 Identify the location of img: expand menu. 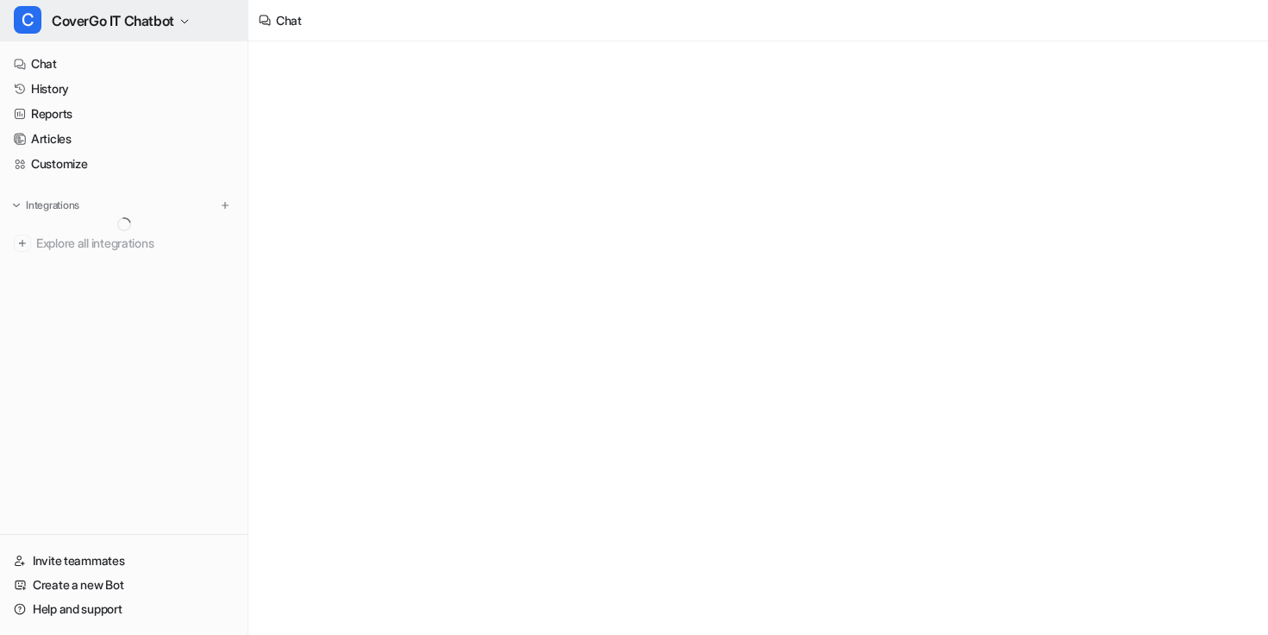
(16, 205).